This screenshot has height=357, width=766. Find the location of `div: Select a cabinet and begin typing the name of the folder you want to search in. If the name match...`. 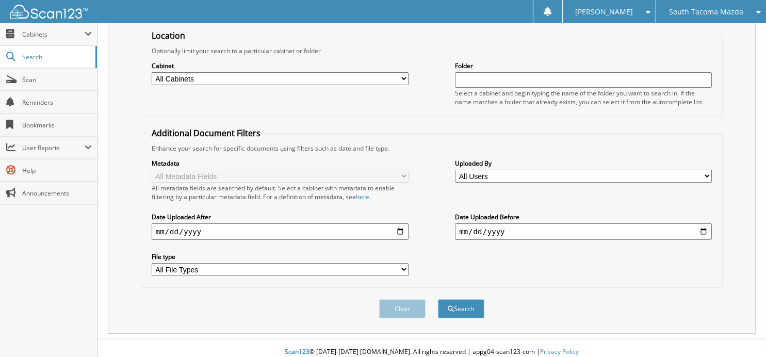

div: Select a cabinet and begin typing the name of the folder you want to search in. If the name match... is located at coordinates (584, 98).